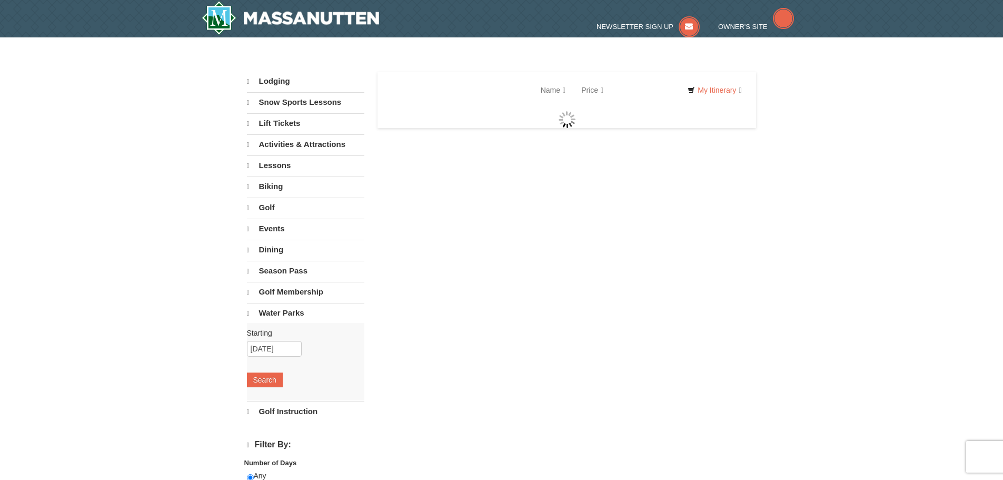 Image resolution: width=1003 pixels, height=480 pixels. Describe the element at coordinates (265, 380) in the screenshot. I see `button: Search` at that location.